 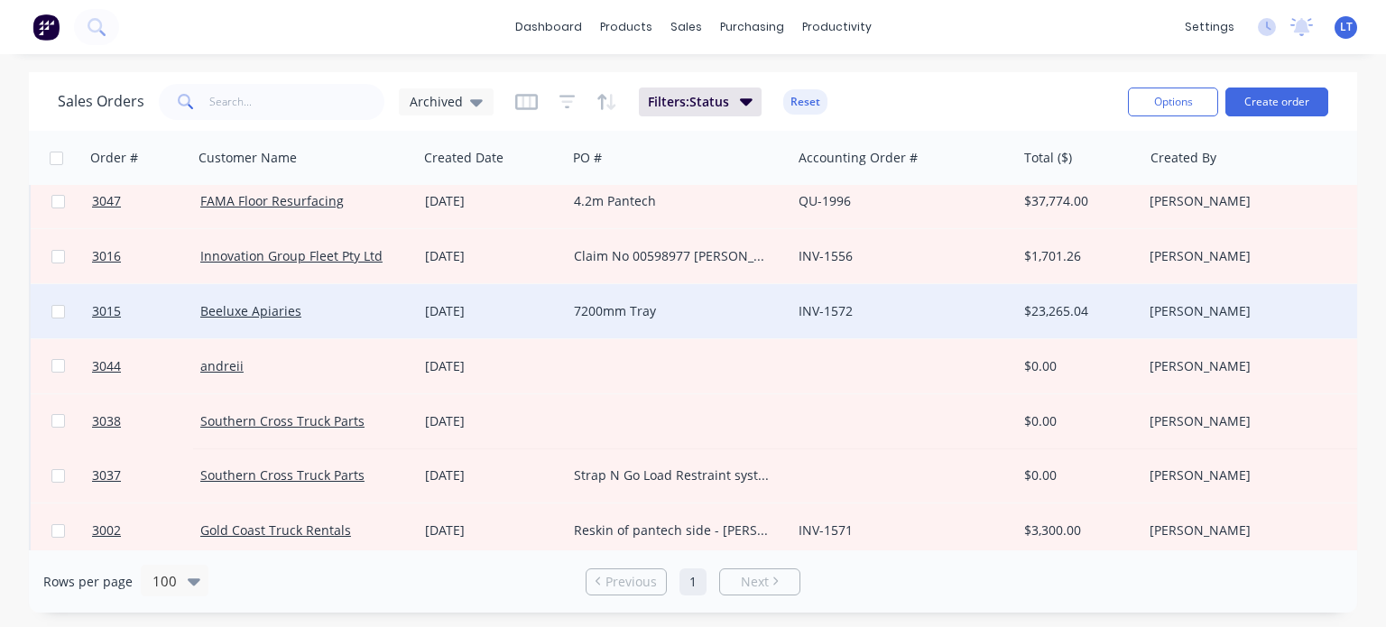 What do you see at coordinates (247, 158) in the screenshot?
I see `div: Customer Name` at bounding box center [247, 158].